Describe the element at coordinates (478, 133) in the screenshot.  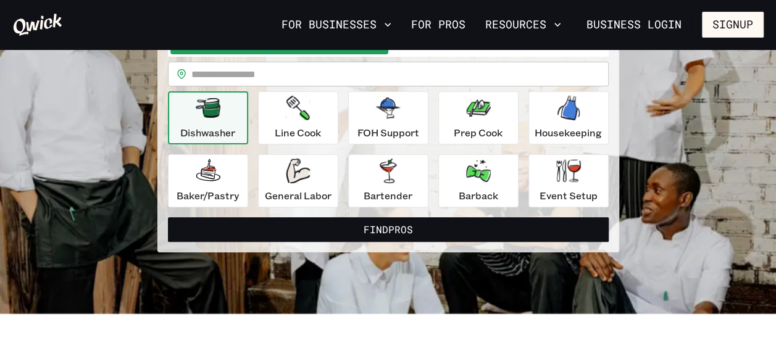
I see `p: Prep Cook` at that location.